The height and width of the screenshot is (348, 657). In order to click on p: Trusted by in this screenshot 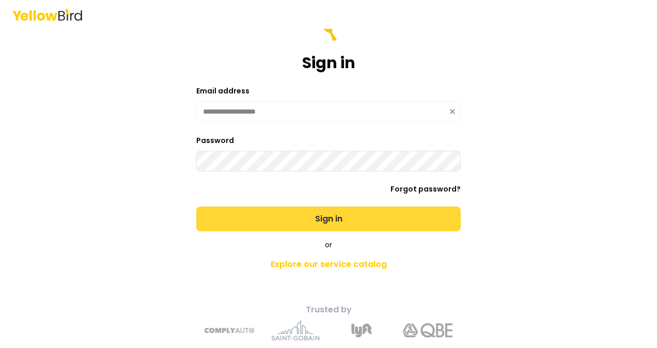, I will do `click(329, 310)`.